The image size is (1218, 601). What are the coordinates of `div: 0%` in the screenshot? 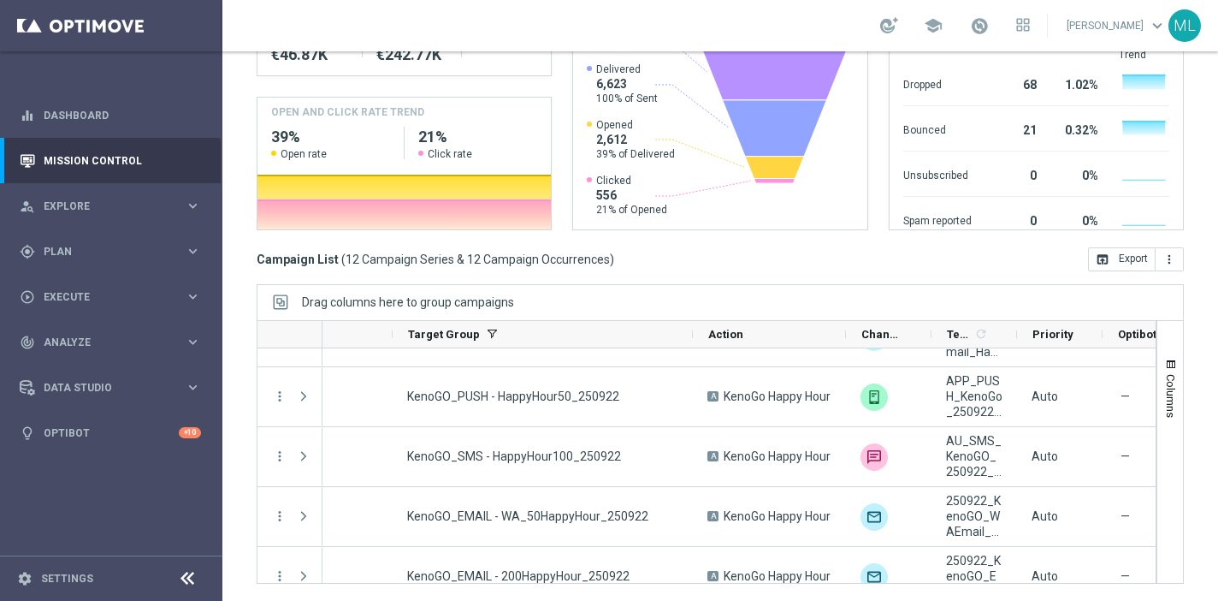 It's located at (1078, 174).